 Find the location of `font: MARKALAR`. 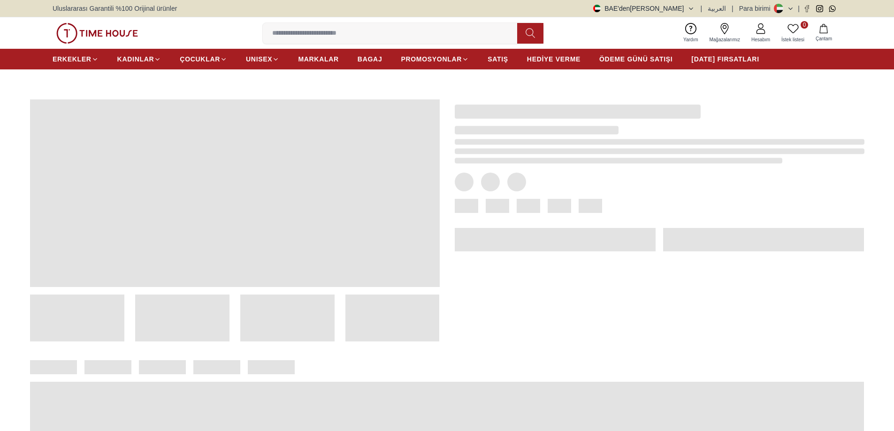

font: MARKALAR is located at coordinates (318, 59).